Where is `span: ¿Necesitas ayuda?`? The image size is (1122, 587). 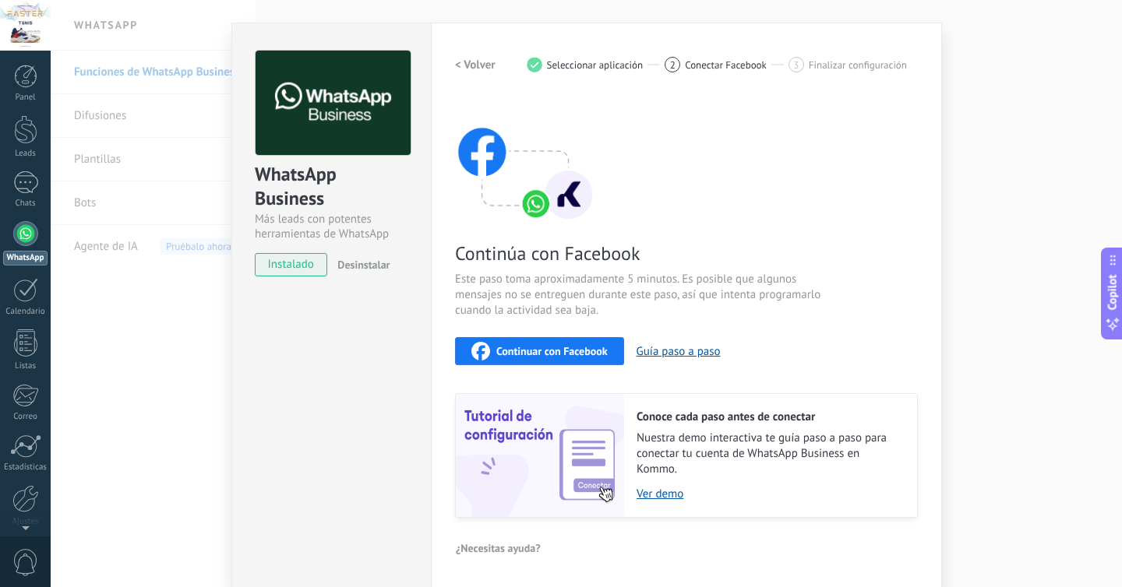
span: ¿Necesitas ayuda? is located at coordinates (498, 548).